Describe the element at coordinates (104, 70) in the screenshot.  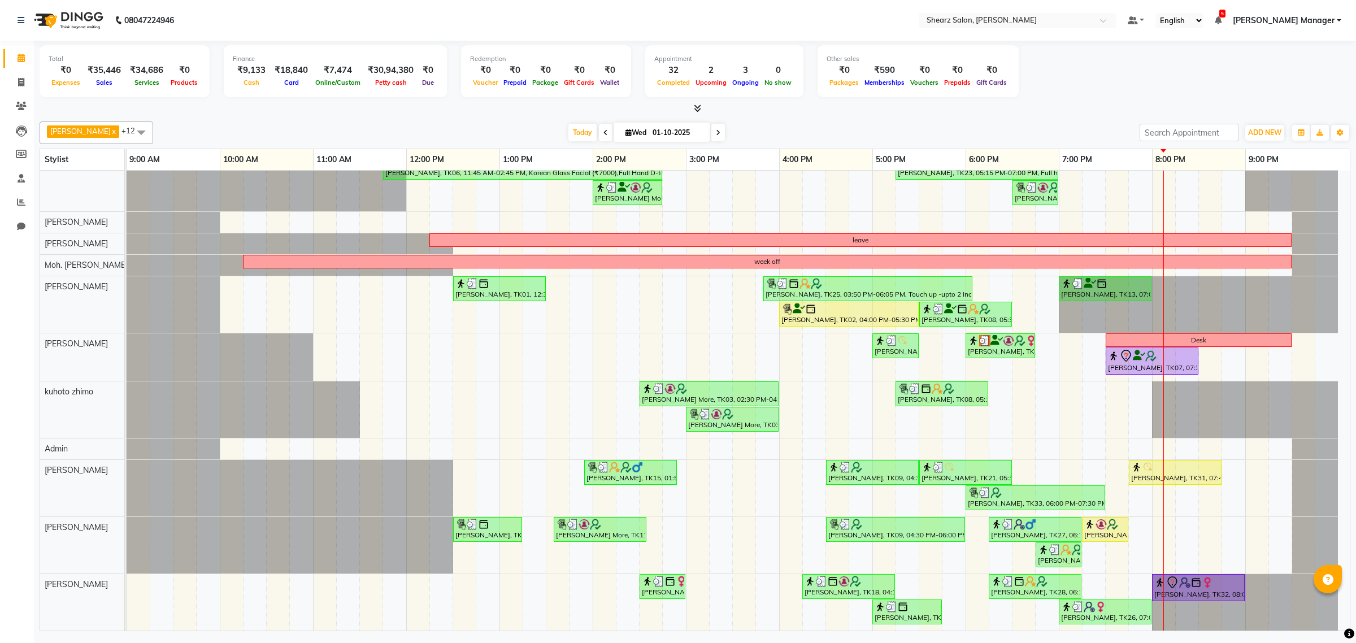
I see `div: ₹35,446` at that location.